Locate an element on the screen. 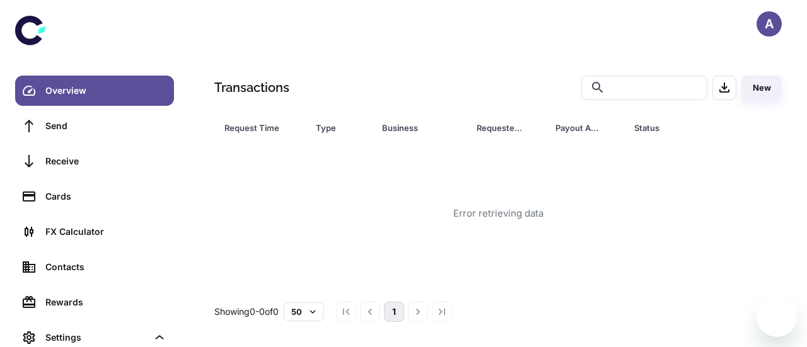  div: Requested Amount is located at coordinates (500, 128).